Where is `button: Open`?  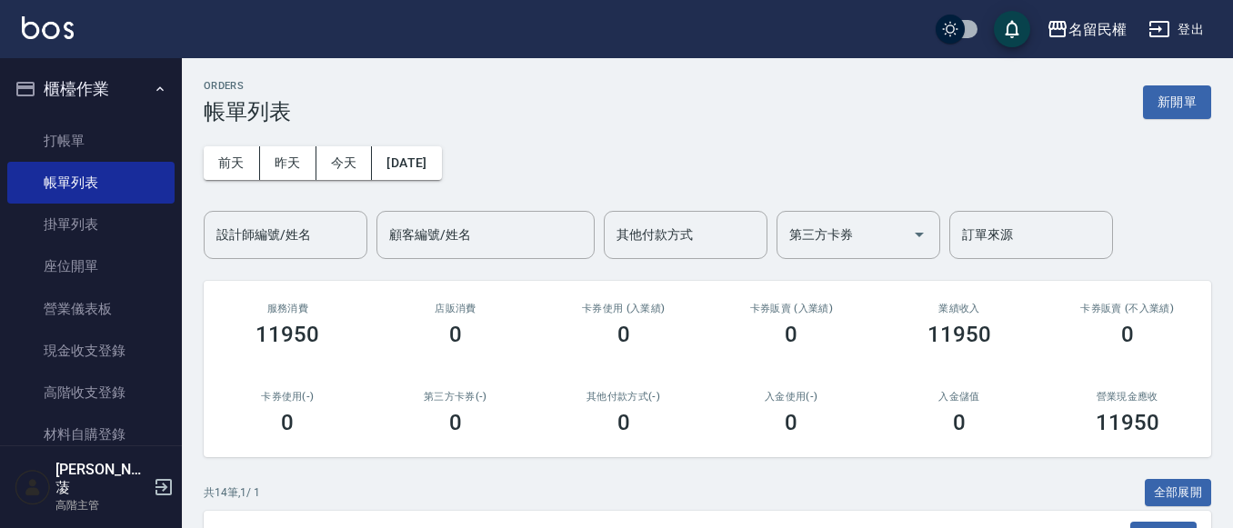
button: Open is located at coordinates (919, 235).